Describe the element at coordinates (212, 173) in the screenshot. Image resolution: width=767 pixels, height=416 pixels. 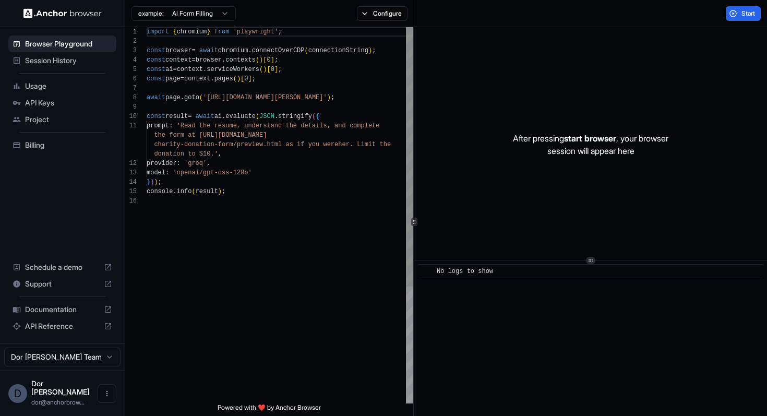
I see `span: 'openai/gpt-oss-120b'` at that location.